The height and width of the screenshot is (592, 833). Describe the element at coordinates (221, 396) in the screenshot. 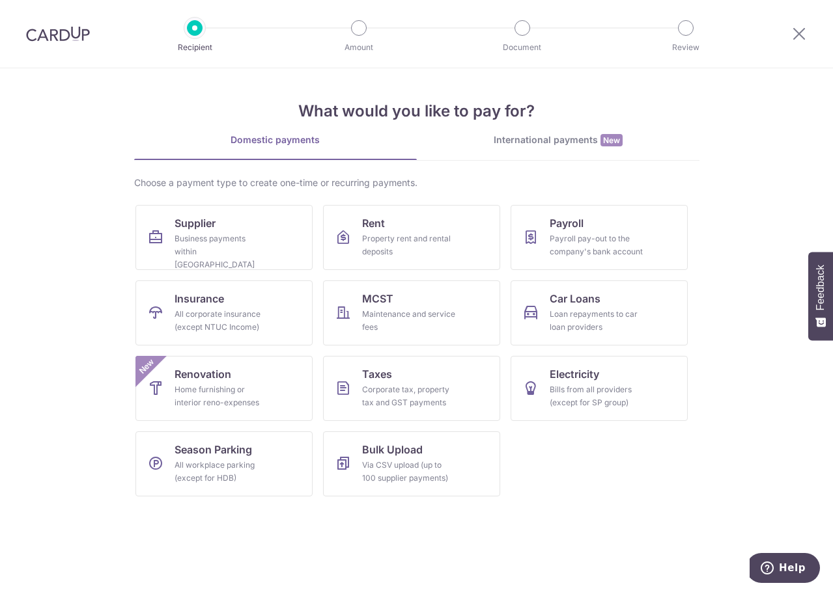

I see `div: Home furnishing or interior reno-expenses` at that location.